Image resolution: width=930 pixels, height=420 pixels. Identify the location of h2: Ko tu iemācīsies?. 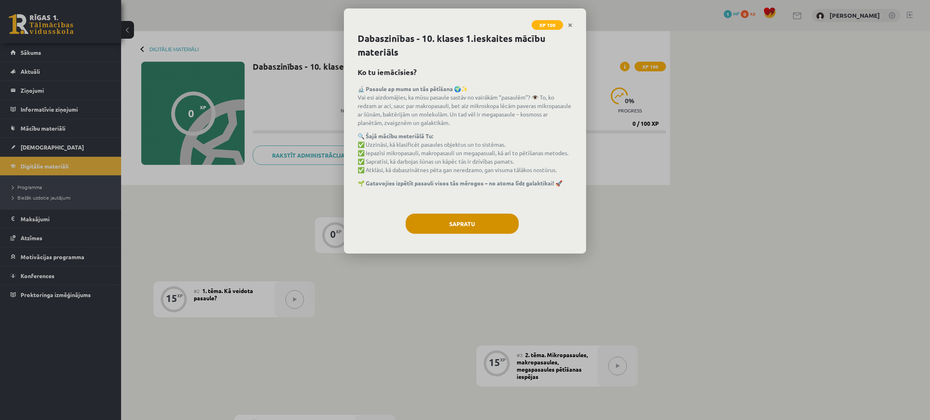
(465, 72).